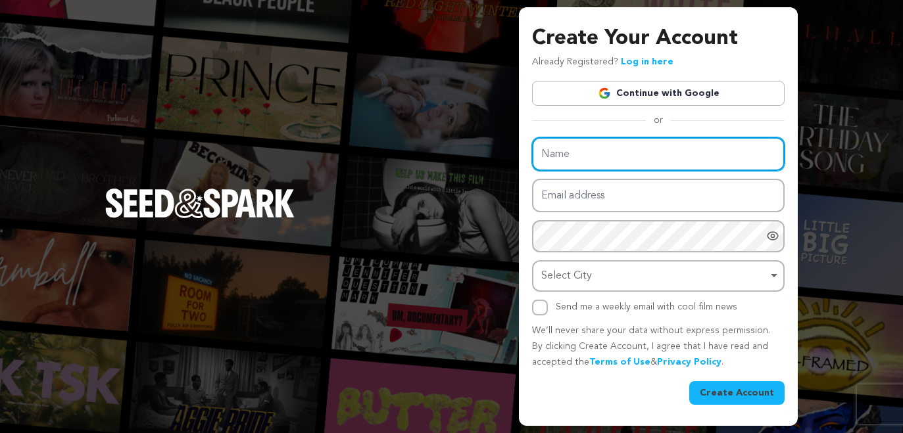  Describe the element at coordinates (772, 236) in the screenshot. I see `a: Show password as plain text. Warning: this will display your password on the screen.` at that location.